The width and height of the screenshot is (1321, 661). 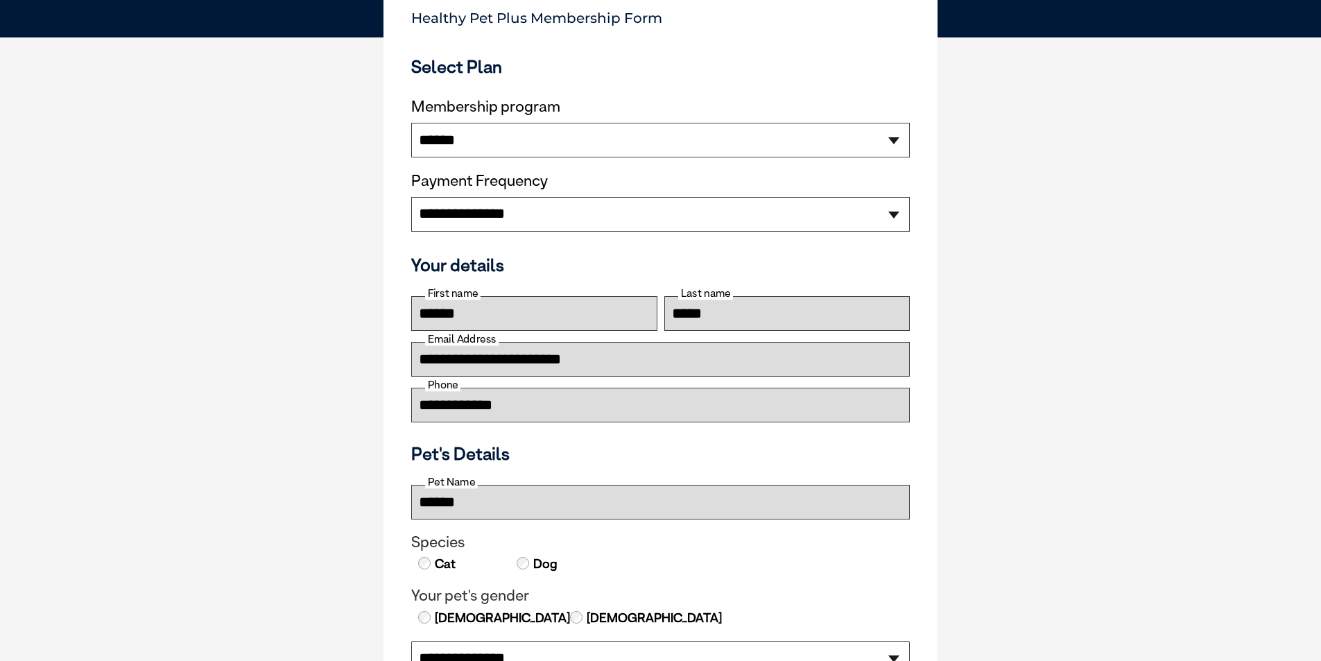 What do you see at coordinates (462, 339) in the screenshot?
I see `label: Email Address` at bounding box center [462, 339].